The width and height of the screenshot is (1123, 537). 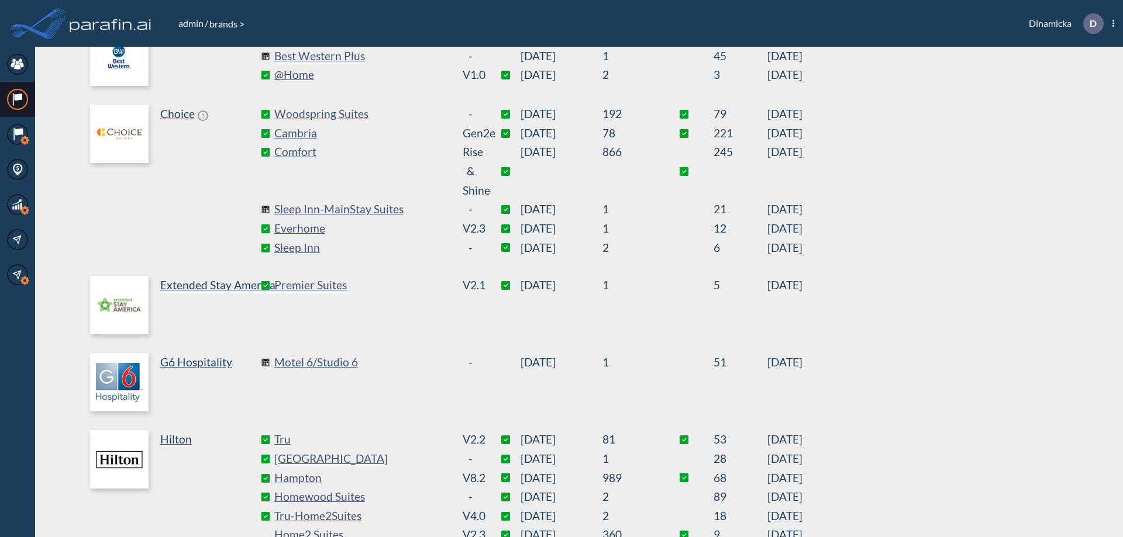 I want to click on a: Best Western Plus, so click(x=362, y=56).